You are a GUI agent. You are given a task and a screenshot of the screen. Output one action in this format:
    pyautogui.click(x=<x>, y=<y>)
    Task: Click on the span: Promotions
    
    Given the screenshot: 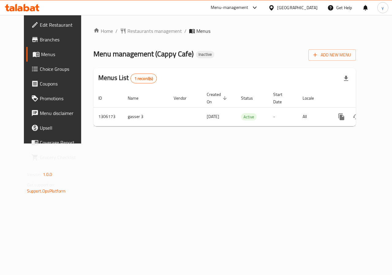 What is the action you would take?
    pyautogui.click(x=62, y=98)
    